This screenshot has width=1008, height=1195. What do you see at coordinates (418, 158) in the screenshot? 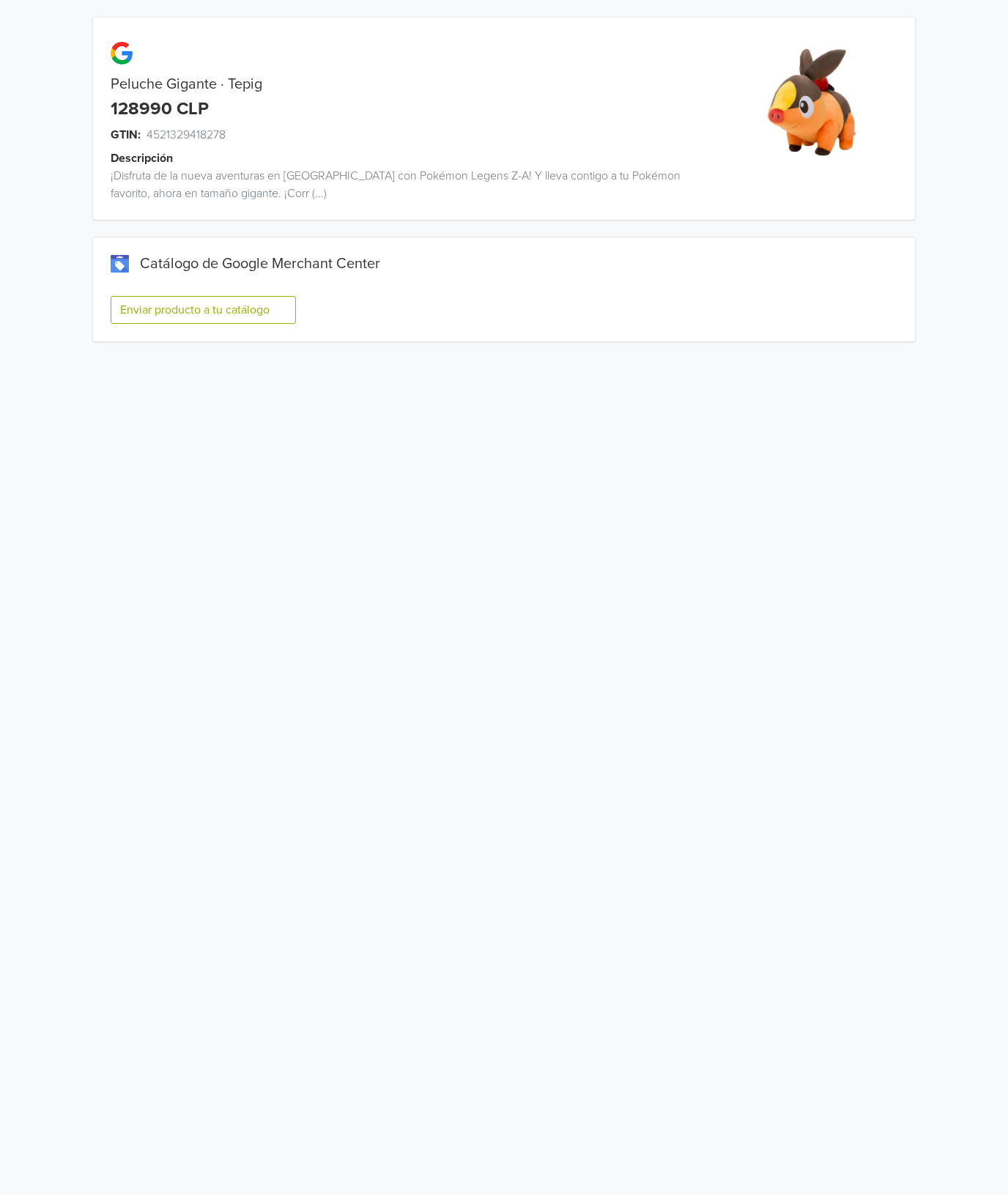
I see `div: Descripción` at bounding box center [418, 158].